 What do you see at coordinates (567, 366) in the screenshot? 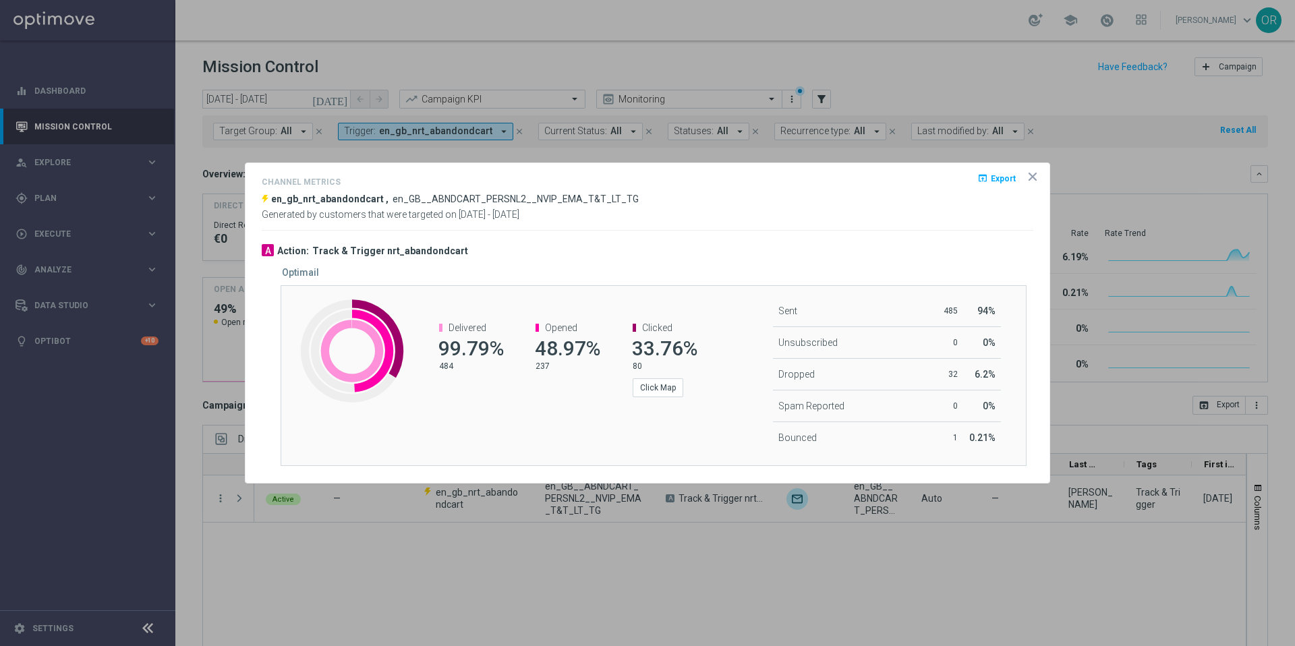
I see `p: 237` at bounding box center [567, 366].